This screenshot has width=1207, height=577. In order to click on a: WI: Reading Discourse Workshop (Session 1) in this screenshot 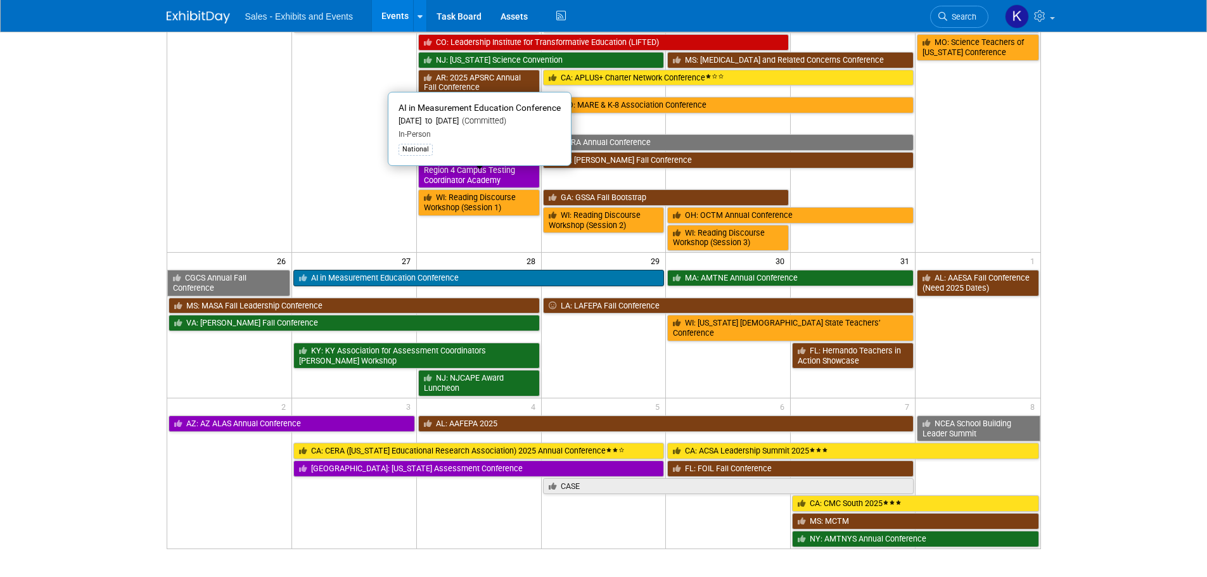, I will do `click(479, 202)`.